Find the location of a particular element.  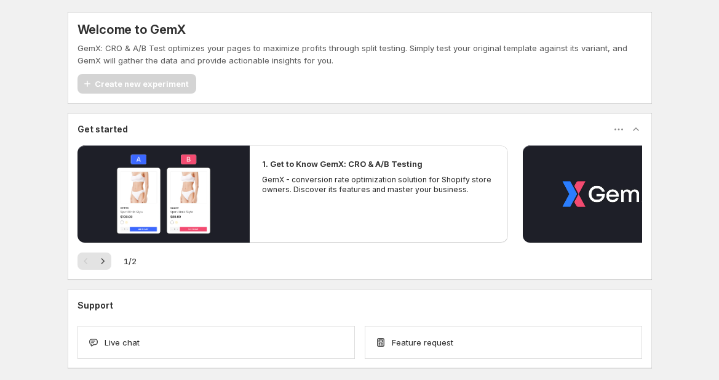

span: Feature request is located at coordinates (423, 342).